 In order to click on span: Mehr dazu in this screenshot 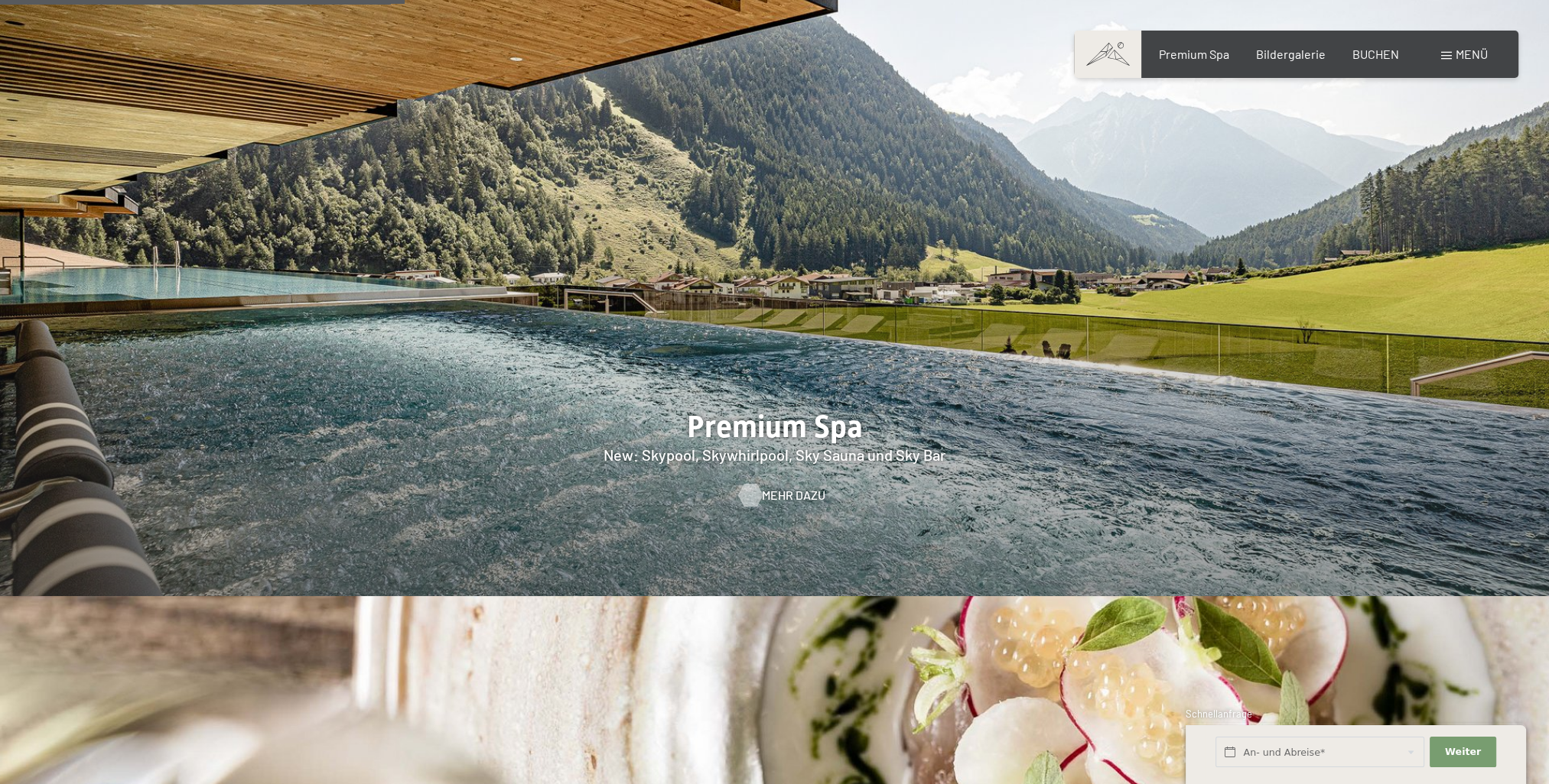, I will do `click(793, 495)`.